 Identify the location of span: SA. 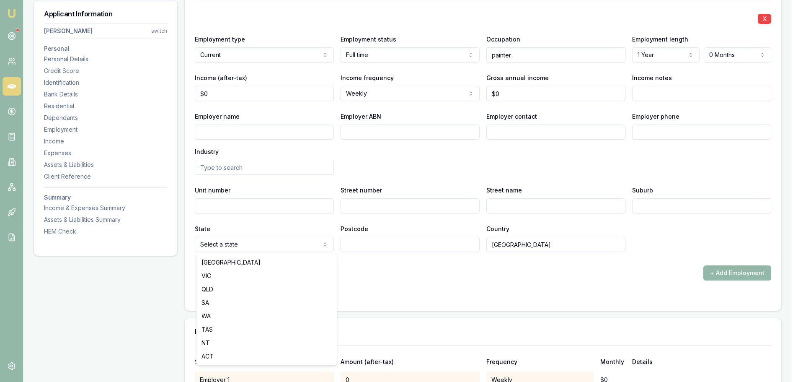
(205, 303).